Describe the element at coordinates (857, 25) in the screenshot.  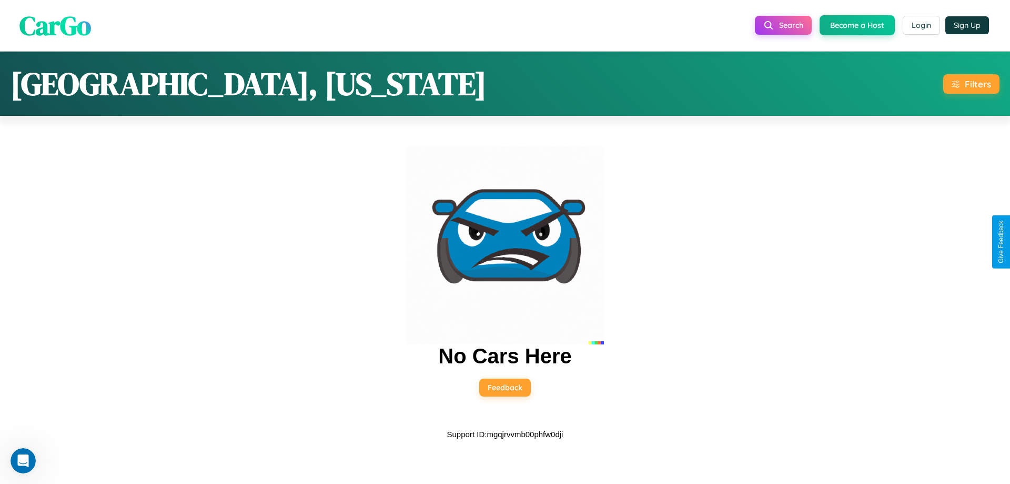
I see `button: Become a Host` at that location.